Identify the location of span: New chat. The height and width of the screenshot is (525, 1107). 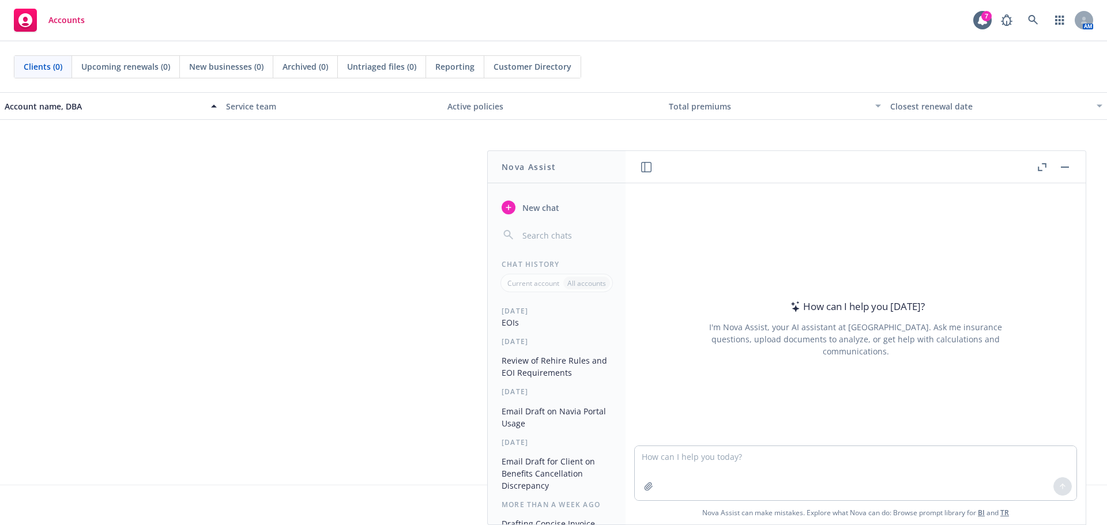
(540, 208).